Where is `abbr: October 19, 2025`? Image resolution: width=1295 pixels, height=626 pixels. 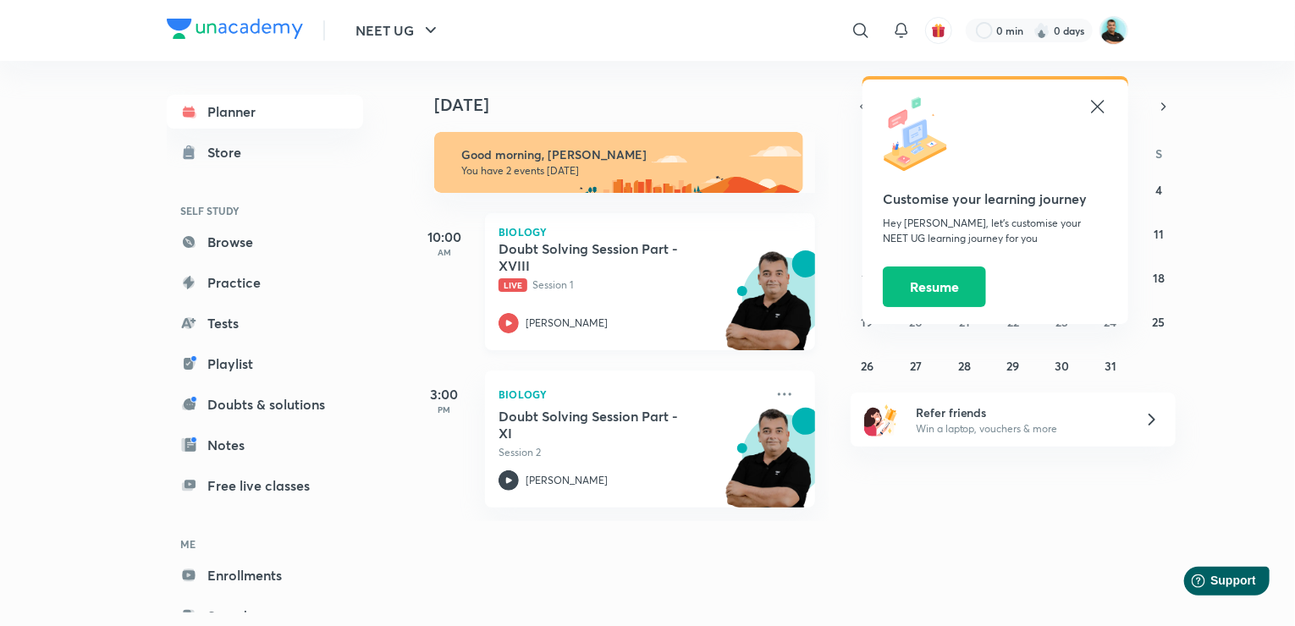 abbr: October 19, 2025 is located at coordinates (867, 322).